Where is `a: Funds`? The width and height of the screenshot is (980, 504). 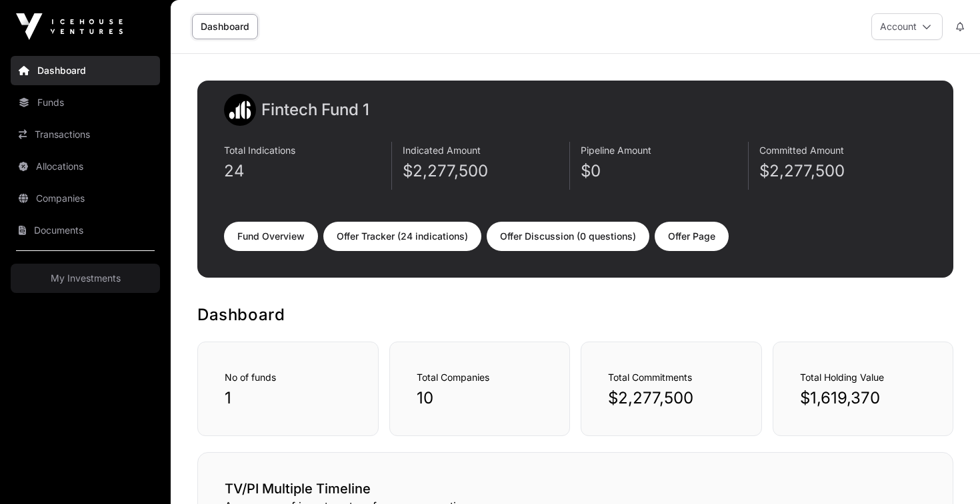 a: Funds is located at coordinates (85, 103).